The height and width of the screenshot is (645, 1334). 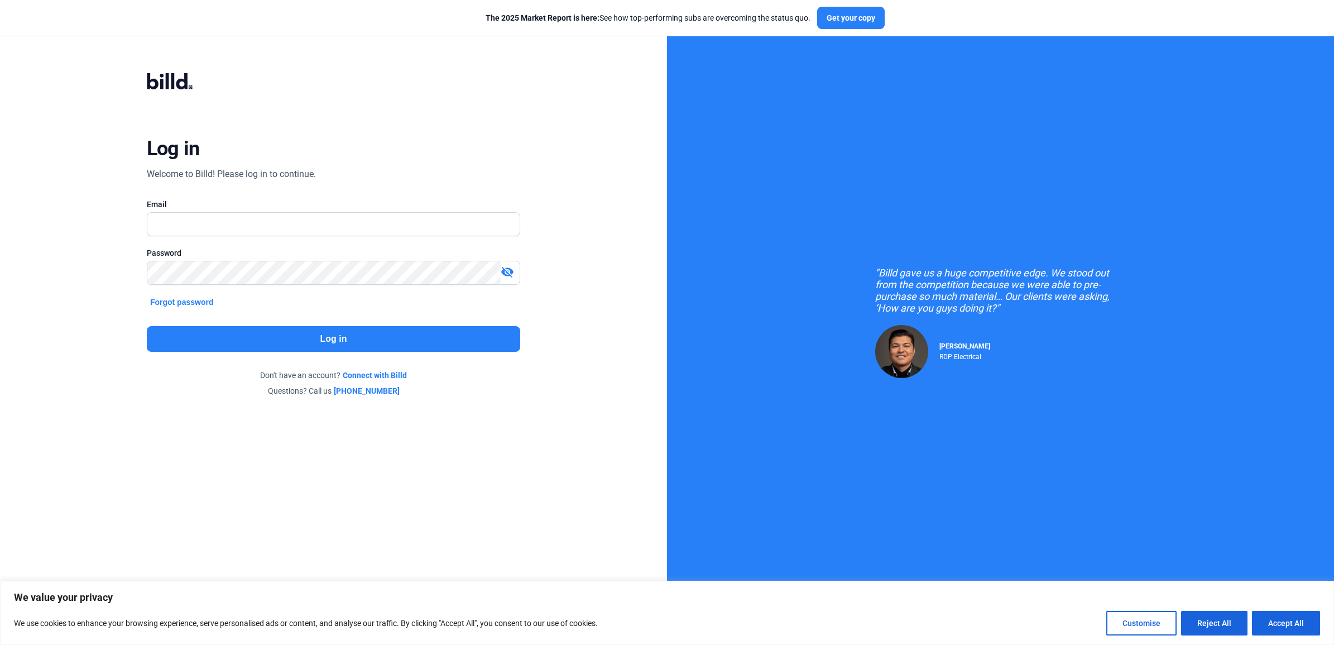 What do you see at coordinates (965, 355) in the screenshot?
I see `div: RDP Electrical` at bounding box center [965, 355].